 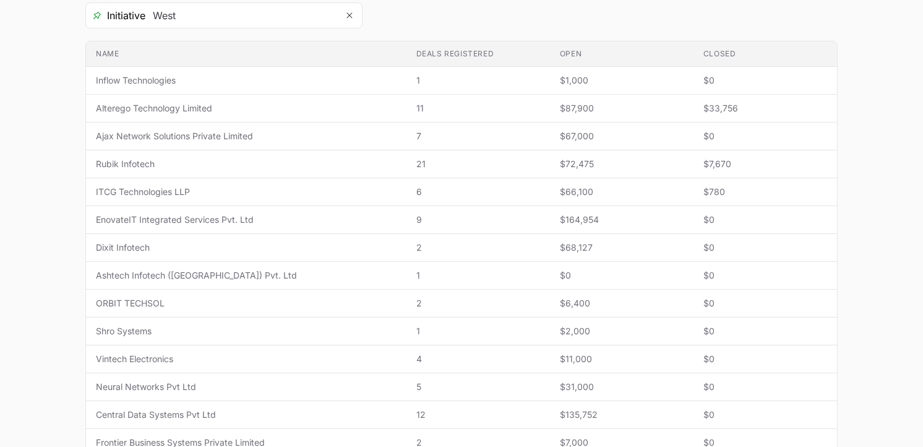 What do you see at coordinates (622, 331) in the screenshot?
I see `span: $2,000` at bounding box center [622, 331].